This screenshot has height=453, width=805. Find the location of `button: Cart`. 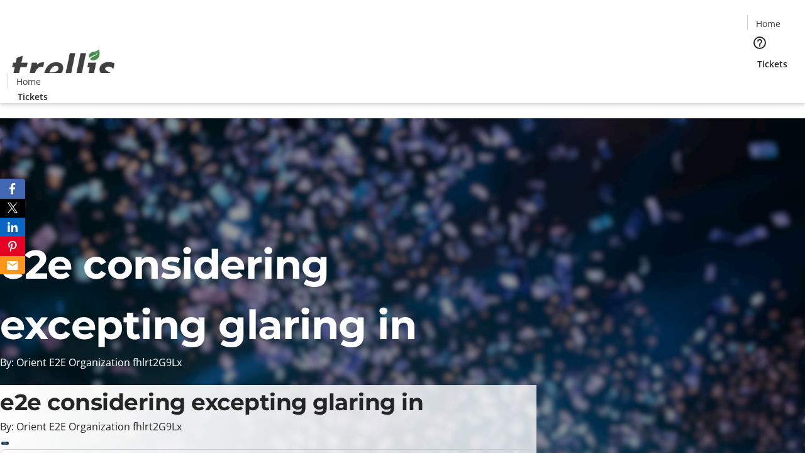

button: Cart is located at coordinates (760, 83).